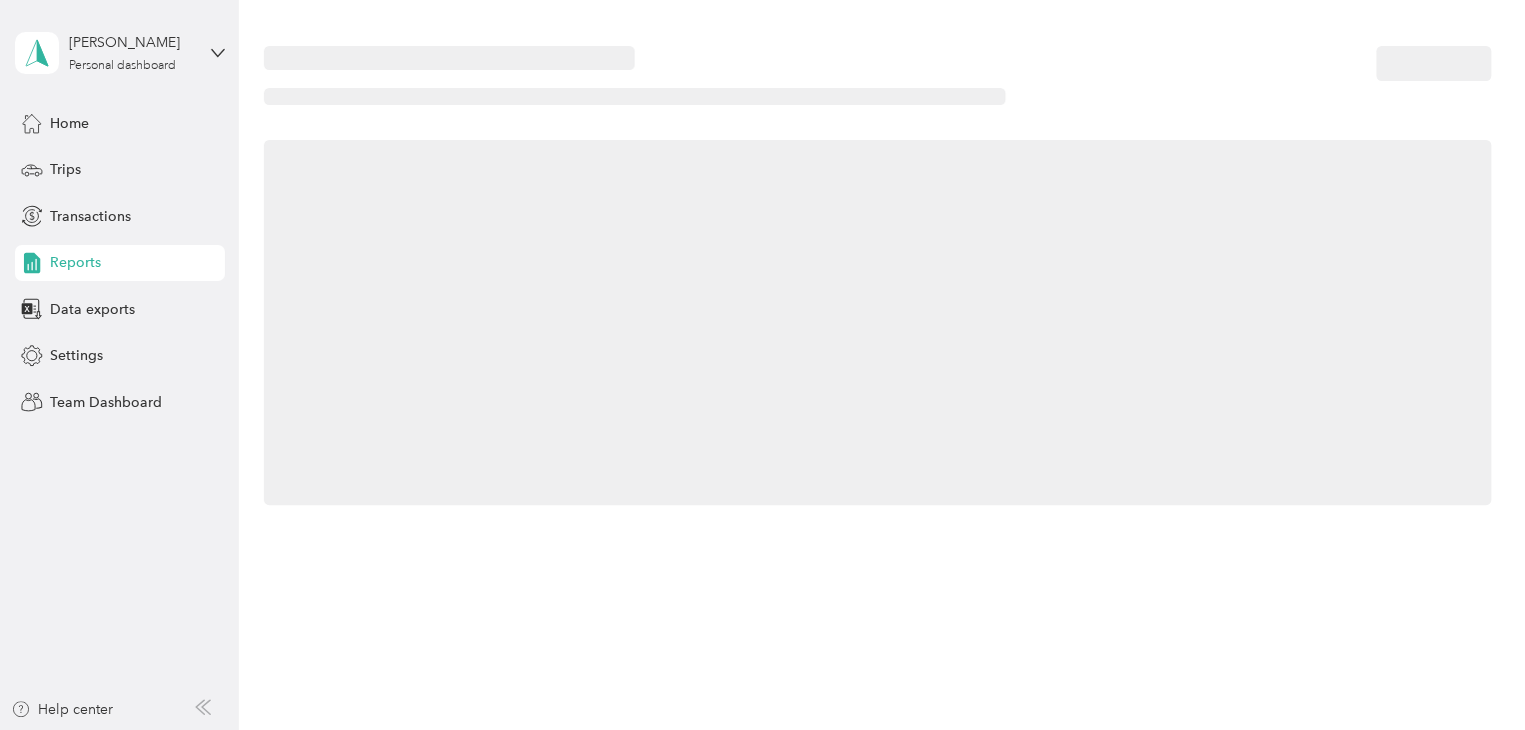  I want to click on button: Help center, so click(62, 709).